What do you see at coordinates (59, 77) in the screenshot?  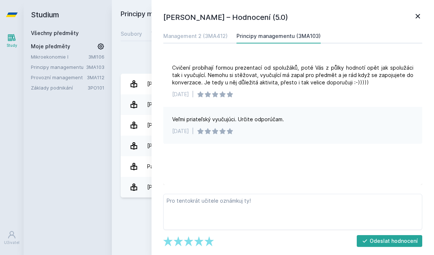 I see `a: Provozní management` at bounding box center [59, 77].